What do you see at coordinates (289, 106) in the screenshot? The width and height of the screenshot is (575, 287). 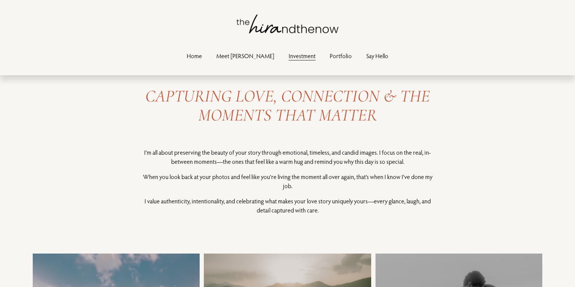 I see `em: CAPTURING LOVE, CONNECTION & THE MOMENTS THAT MATTER` at bounding box center [289, 106].